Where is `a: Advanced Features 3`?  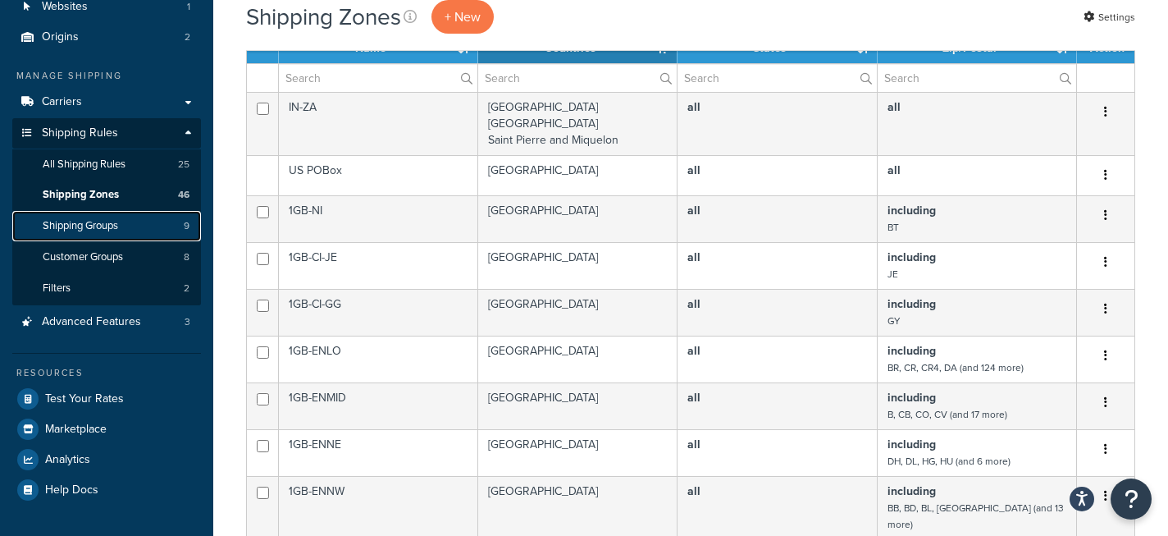 a: Advanced Features 3 is located at coordinates (107, 321).